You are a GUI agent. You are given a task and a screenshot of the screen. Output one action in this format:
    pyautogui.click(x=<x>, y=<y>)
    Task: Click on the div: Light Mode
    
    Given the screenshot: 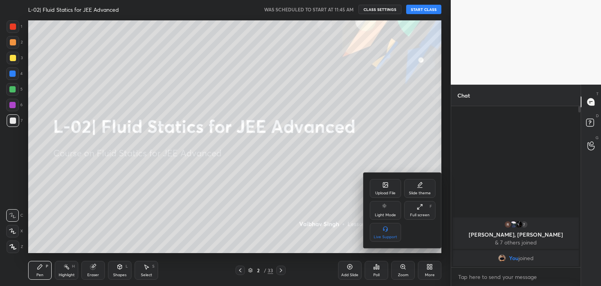 What is the action you would take?
    pyautogui.click(x=385, y=215)
    